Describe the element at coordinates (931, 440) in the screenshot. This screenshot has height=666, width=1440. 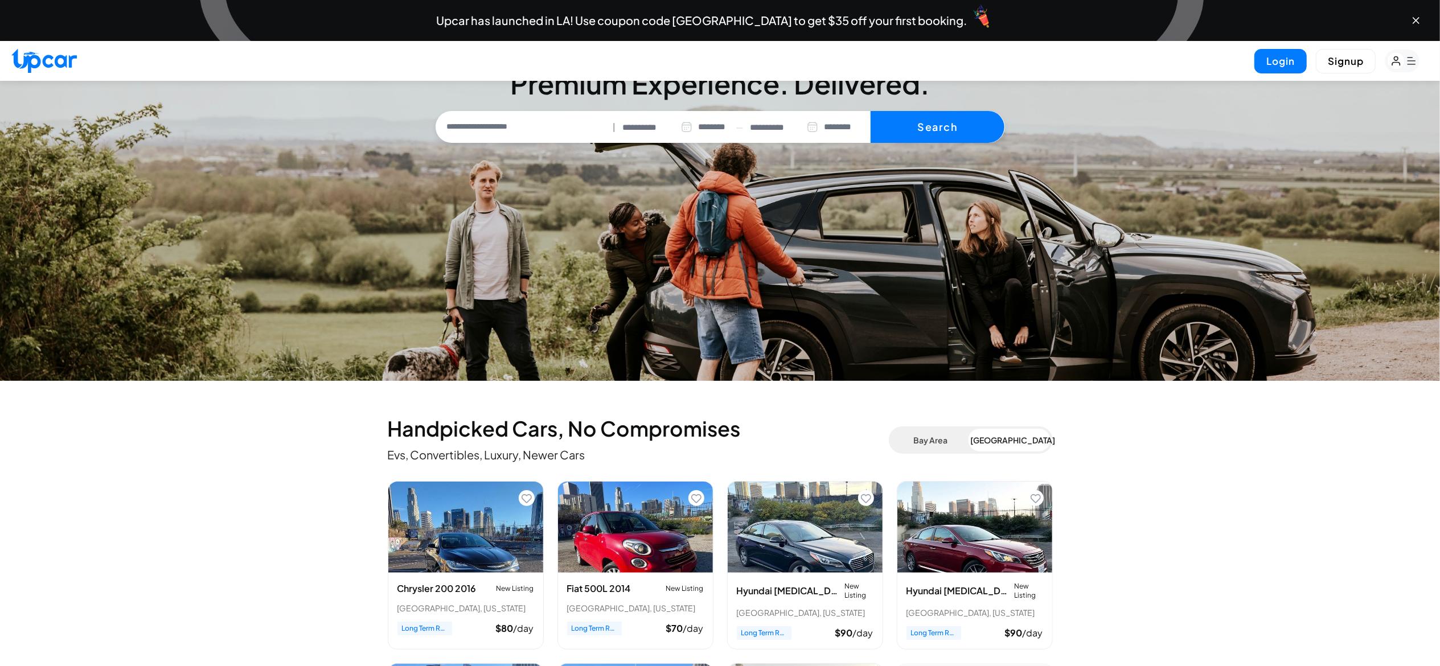
I see `button: Bay Area` at that location.